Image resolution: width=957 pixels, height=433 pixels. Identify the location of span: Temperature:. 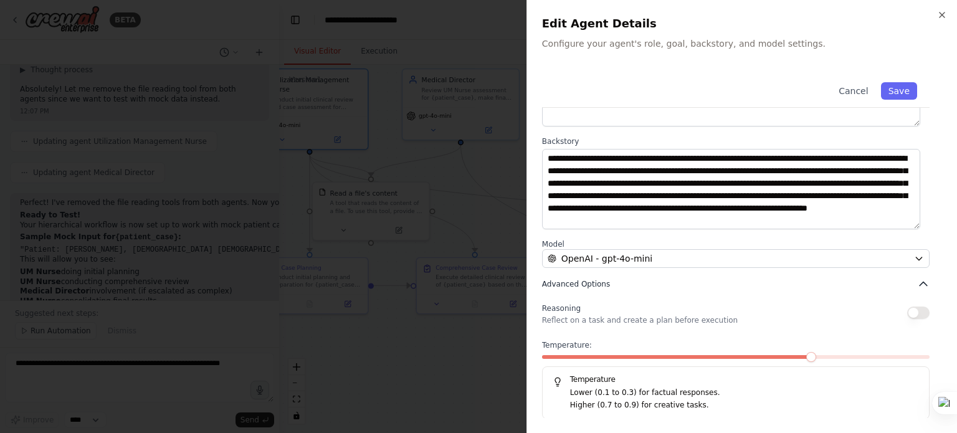
(567, 345).